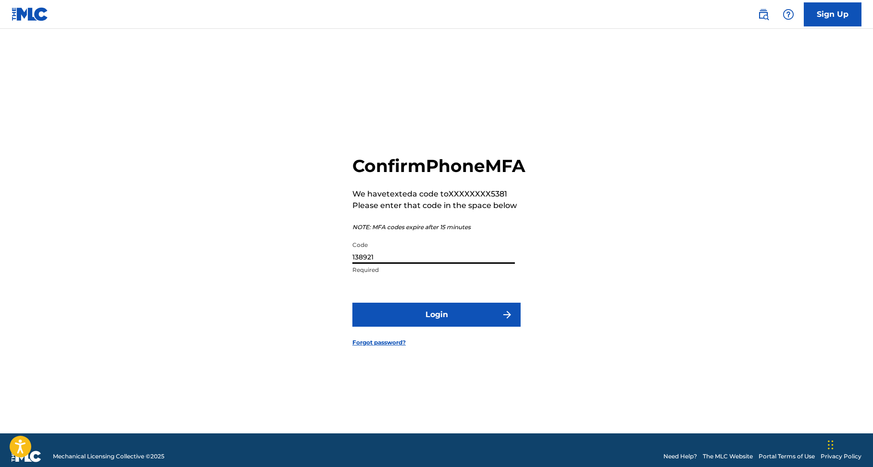 This screenshot has height=467, width=873. Describe the element at coordinates (763, 14) in the screenshot. I see `img: search` at that location.